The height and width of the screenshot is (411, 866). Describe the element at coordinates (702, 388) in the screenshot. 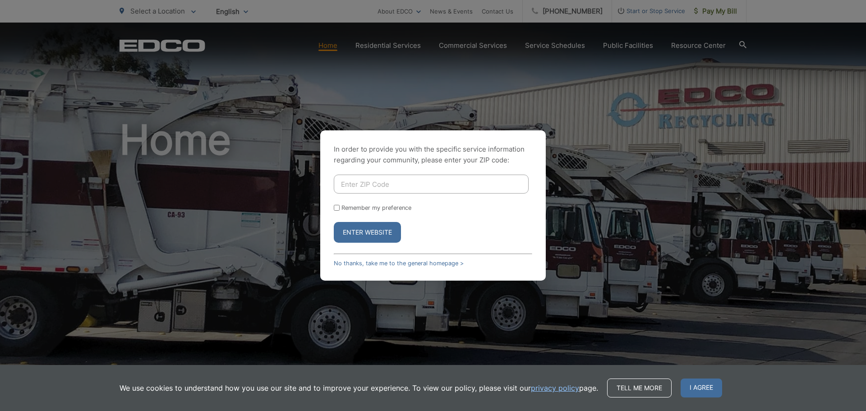

I see `span: I agree` at that location.